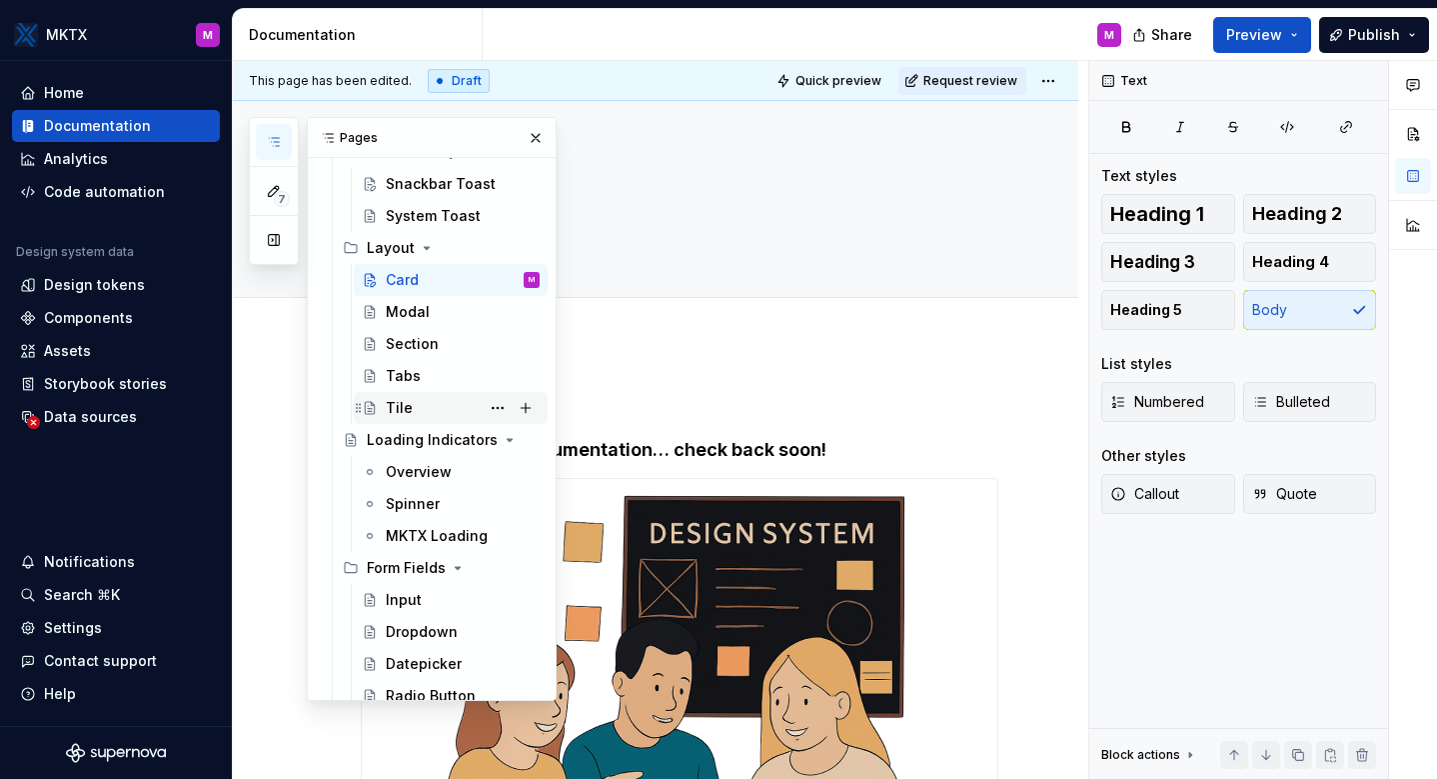  What do you see at coordinates (116, 192) in the screenshot?
I see `a: Code automation` at bounding box center [116, 192].